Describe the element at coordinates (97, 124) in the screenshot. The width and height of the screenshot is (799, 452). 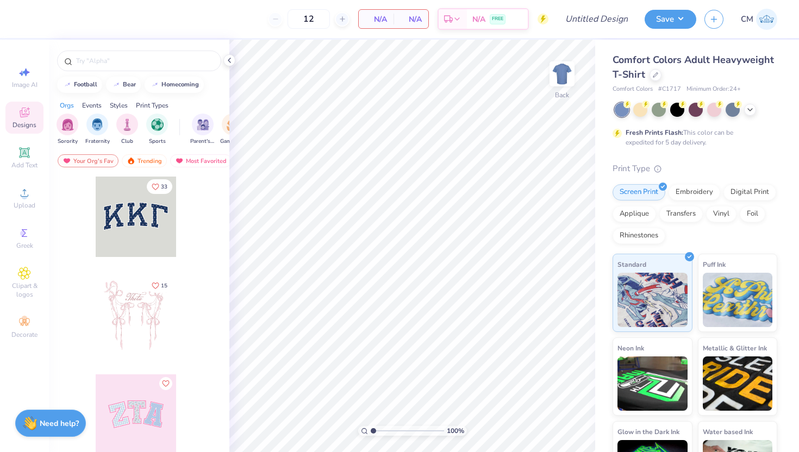
I see `img: Fraternity Image` at that location.